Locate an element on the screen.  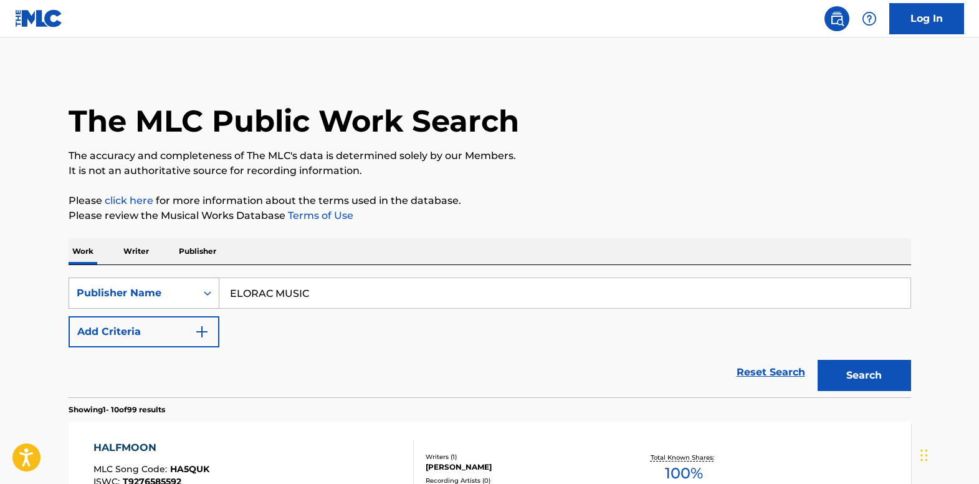
a: Terms of Use is located at coordinates (319, 215).